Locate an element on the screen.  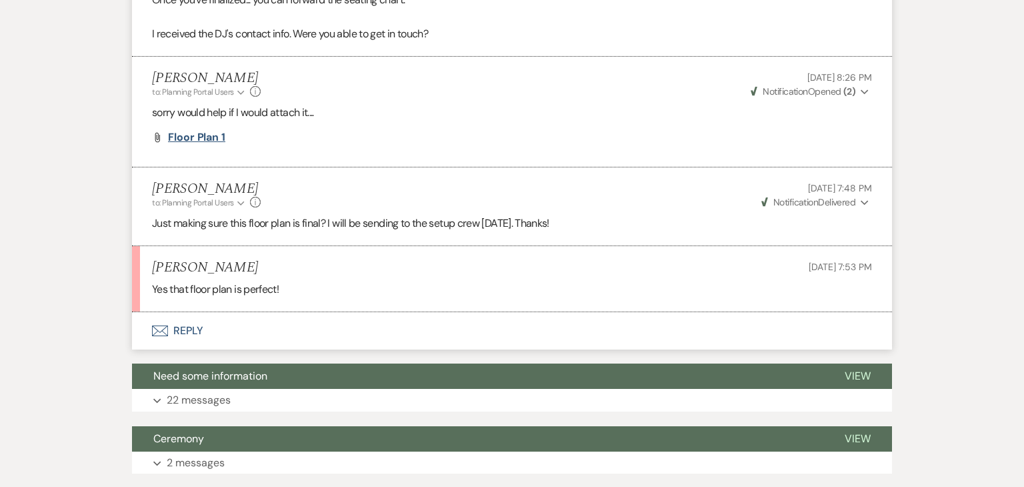
button: NotificationOpened (2) is located at coordinates (810, 91).